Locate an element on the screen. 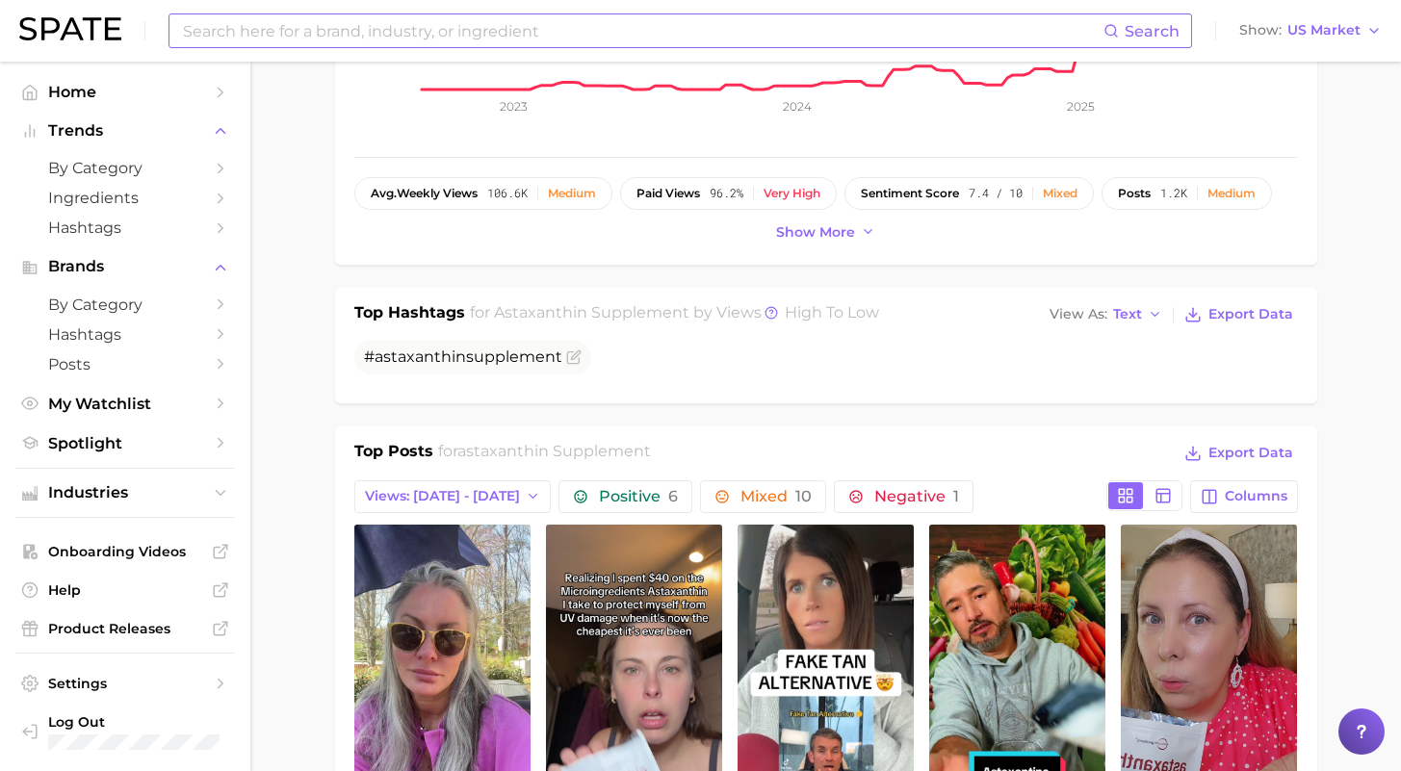 The width and height of the screenshot is (1401, 771). tspan: 2024 is located at coordinates (796, 106).